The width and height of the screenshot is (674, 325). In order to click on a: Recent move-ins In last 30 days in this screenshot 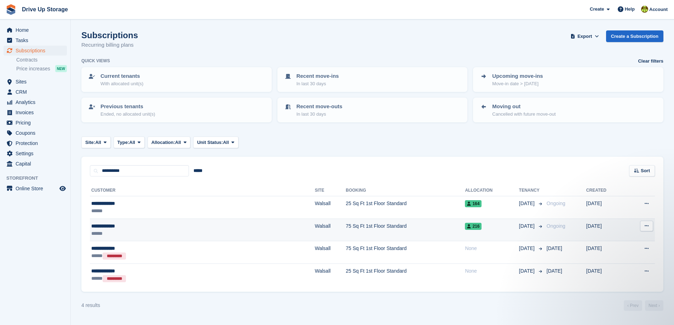, I will do `click(373, 80)`.